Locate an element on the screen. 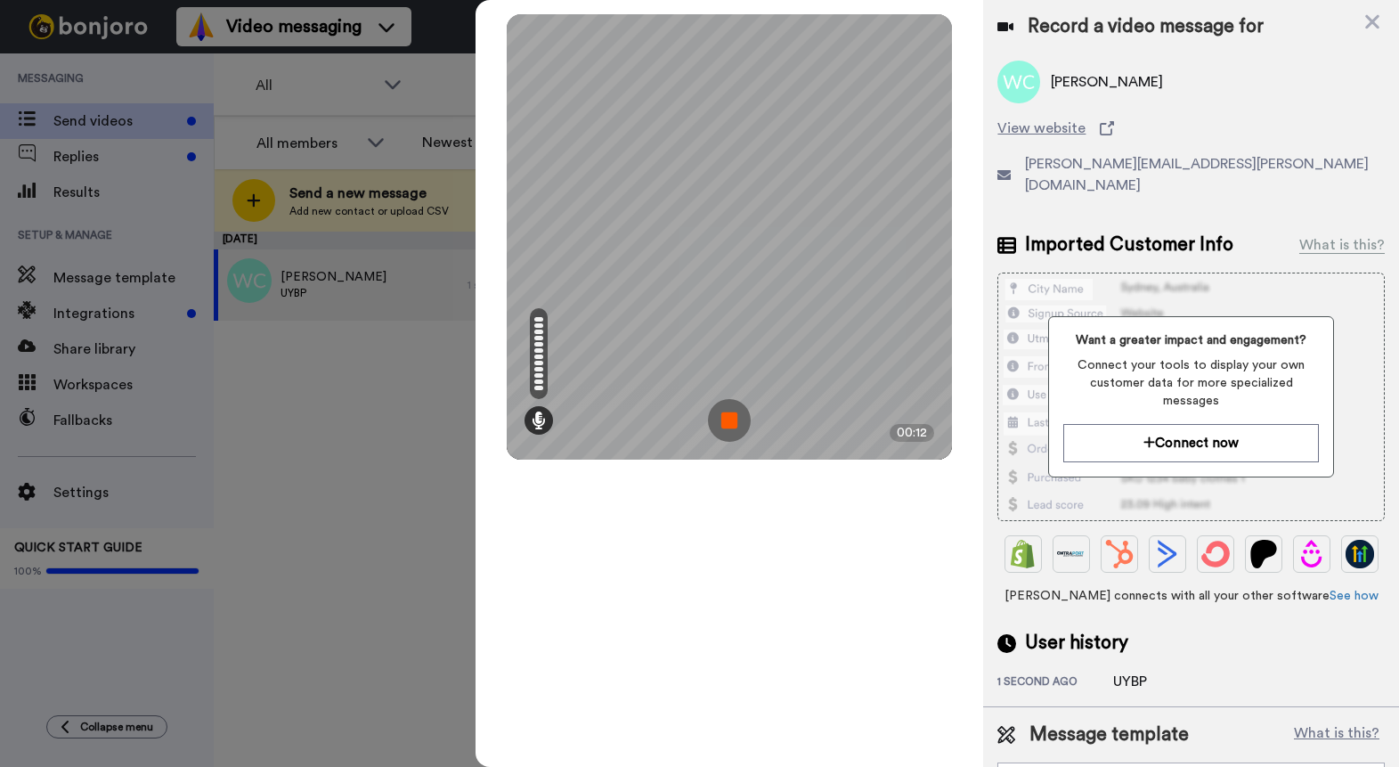  img: ConvertKit is located at coordinates (1216, 554).